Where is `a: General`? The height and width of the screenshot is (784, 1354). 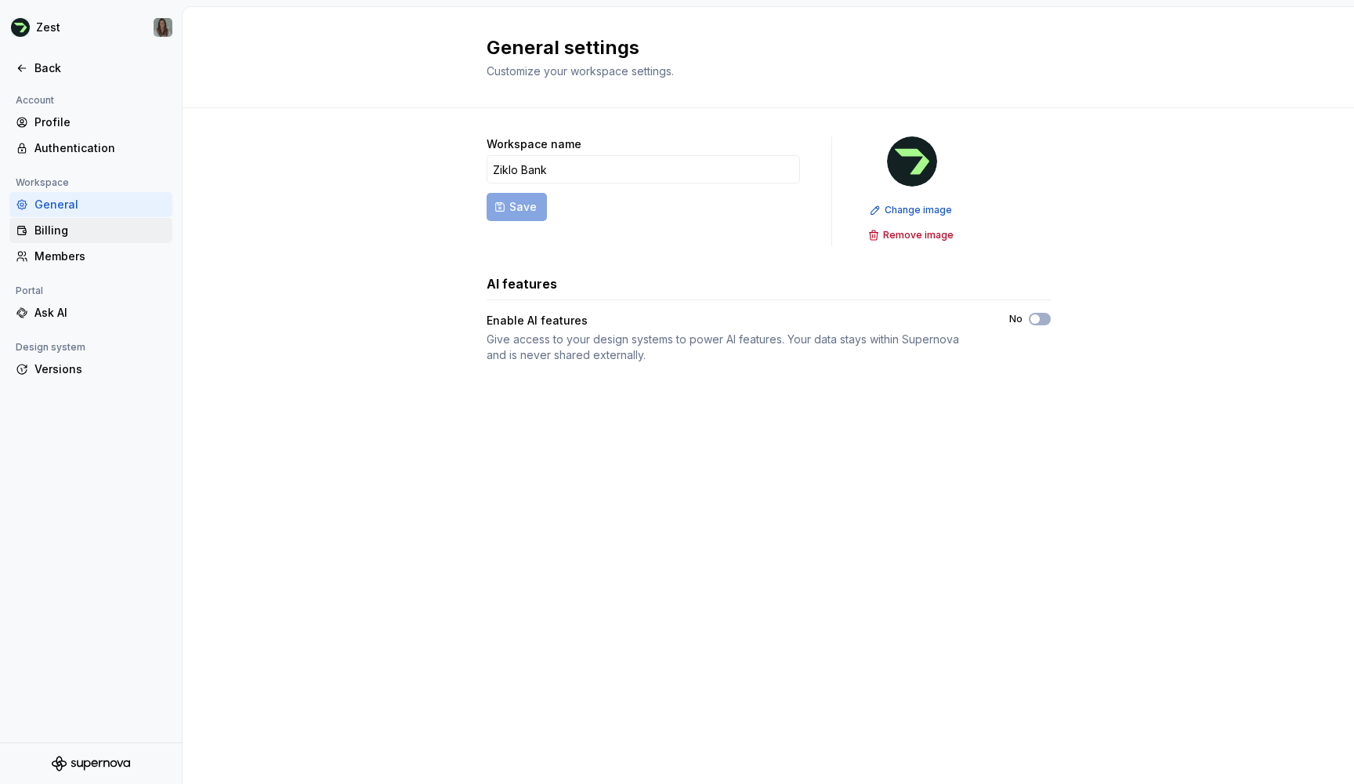
a: General is located at coordinates (91, 205).